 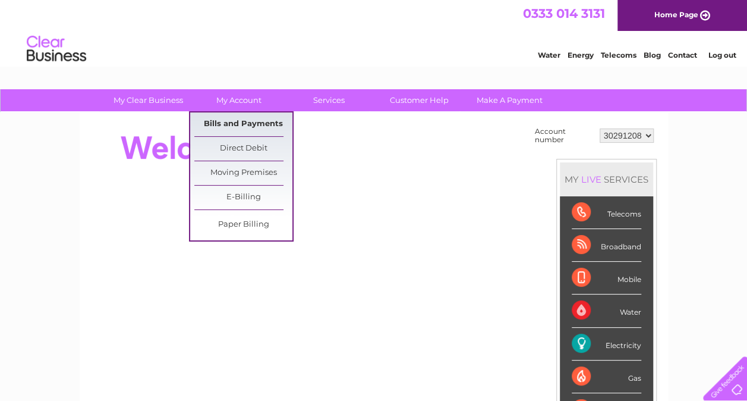 I want to click on a: Water, so click(x=549, y=55).